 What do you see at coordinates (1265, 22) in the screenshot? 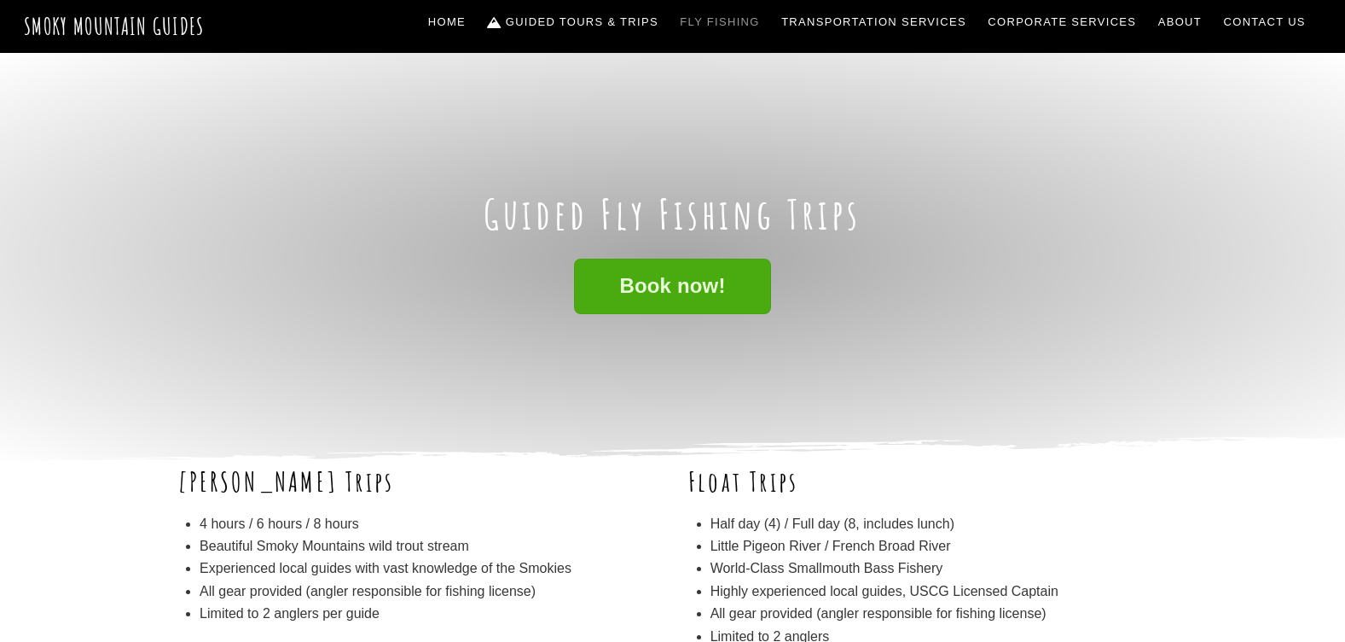
I see `a: Contact Us` at bounding box center [1265, 22].